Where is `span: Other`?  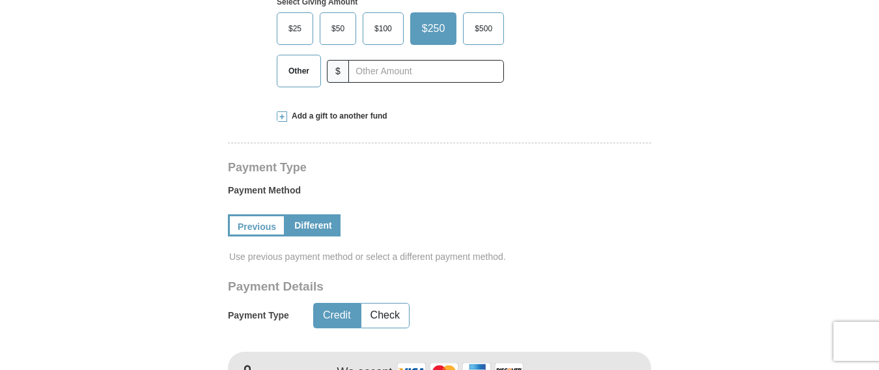
span: Other is located at coordinates (299, 71).